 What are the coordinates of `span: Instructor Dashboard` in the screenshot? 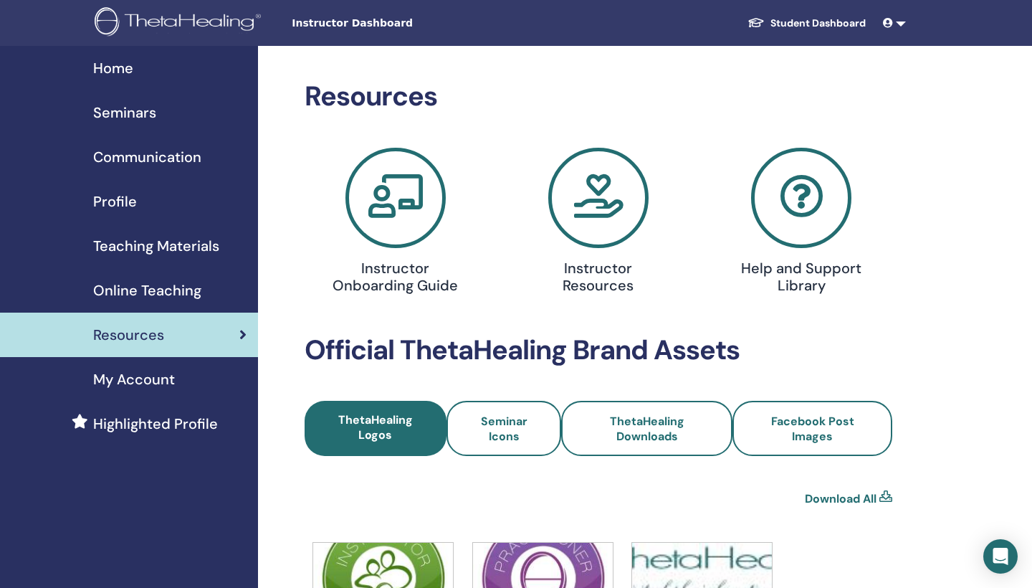 It's located at (399, 23).